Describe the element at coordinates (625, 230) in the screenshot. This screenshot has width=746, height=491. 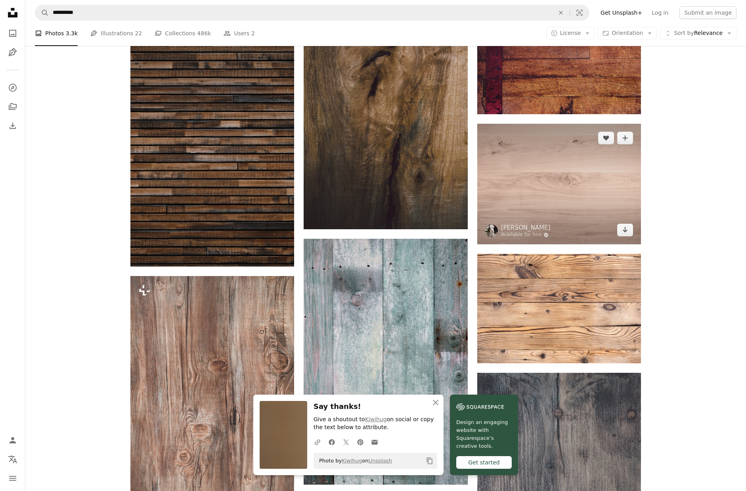
I see `a: Download` at that location.